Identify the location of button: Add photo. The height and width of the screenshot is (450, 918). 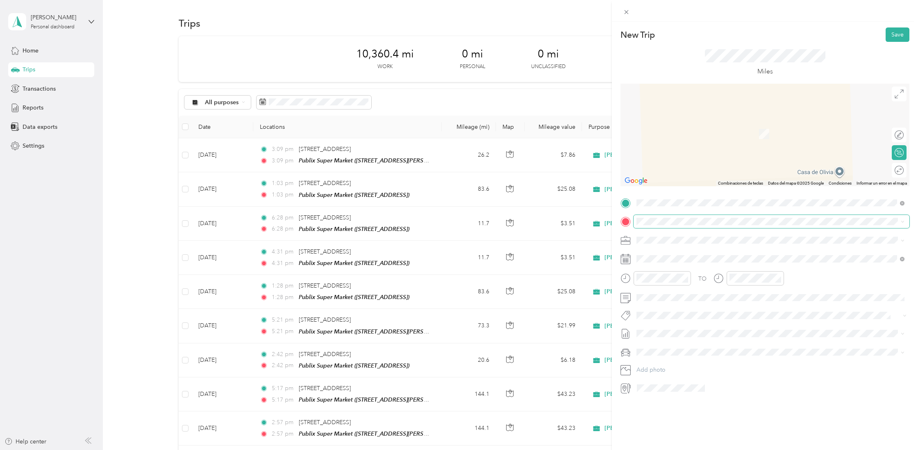
(772, 370).